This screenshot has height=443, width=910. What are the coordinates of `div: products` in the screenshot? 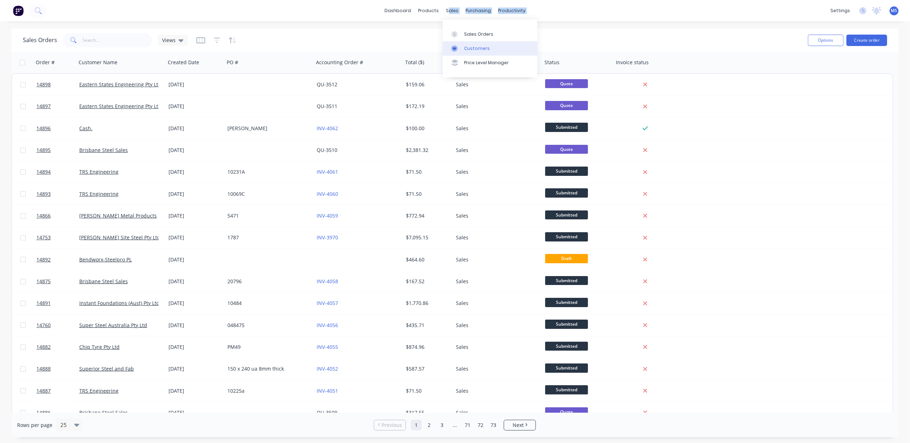 It's located at (428, 11).